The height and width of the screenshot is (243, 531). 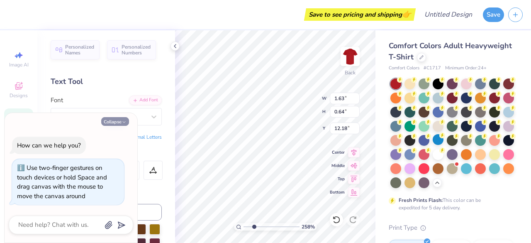 I want to click on strong: Fresh Prints Flash:, so click(x=421, y=200).